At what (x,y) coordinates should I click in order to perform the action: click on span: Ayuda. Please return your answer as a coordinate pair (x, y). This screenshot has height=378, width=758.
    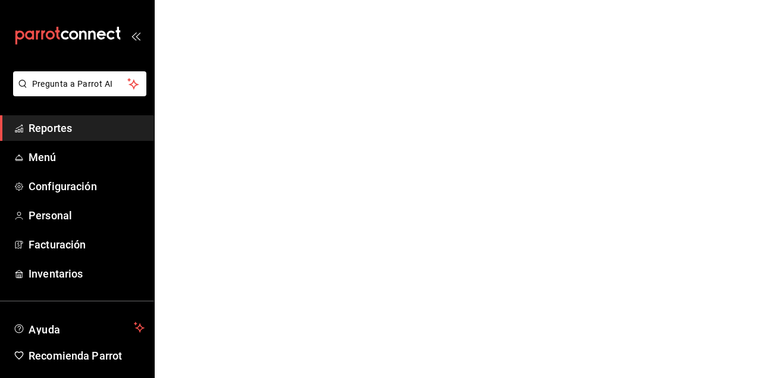
    Looking at the image, I should click on (79, 328).